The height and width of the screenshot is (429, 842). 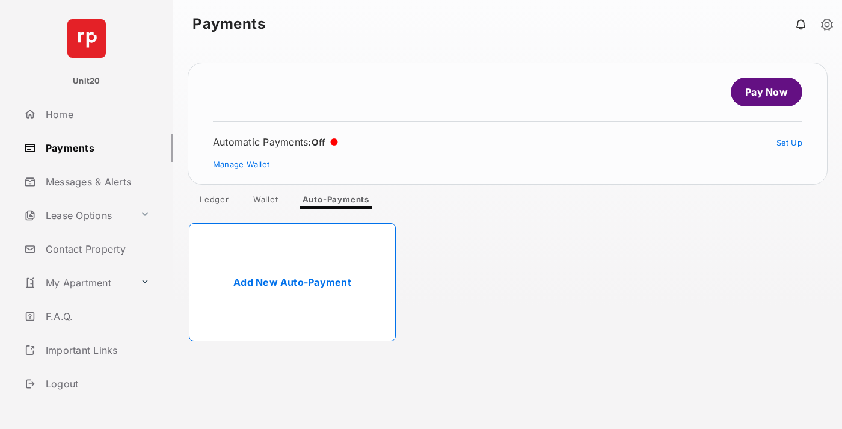 I want to click on a: Add New Auto-Payment, so click(x=292, y=282).